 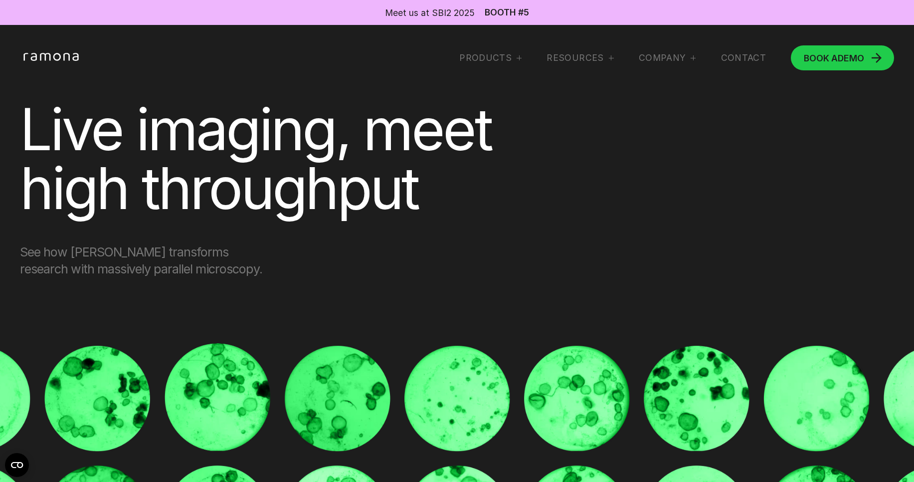 I want to click on div: Booth #5, so click(x=507, y=12).